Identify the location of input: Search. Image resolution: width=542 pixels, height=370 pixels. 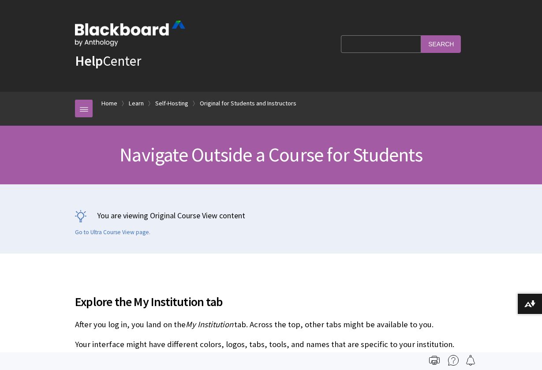
(441, 44).